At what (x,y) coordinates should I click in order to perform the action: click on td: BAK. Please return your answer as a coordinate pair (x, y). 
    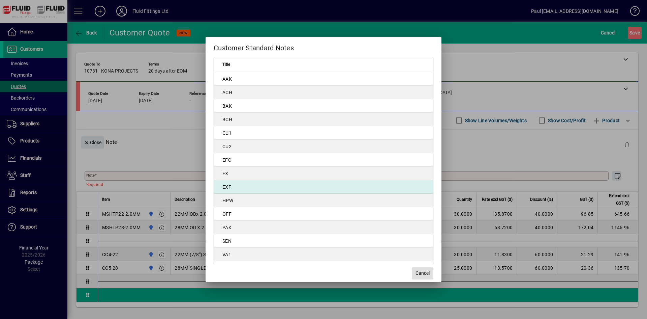
    Looking at the image, I should click on (324, 106).